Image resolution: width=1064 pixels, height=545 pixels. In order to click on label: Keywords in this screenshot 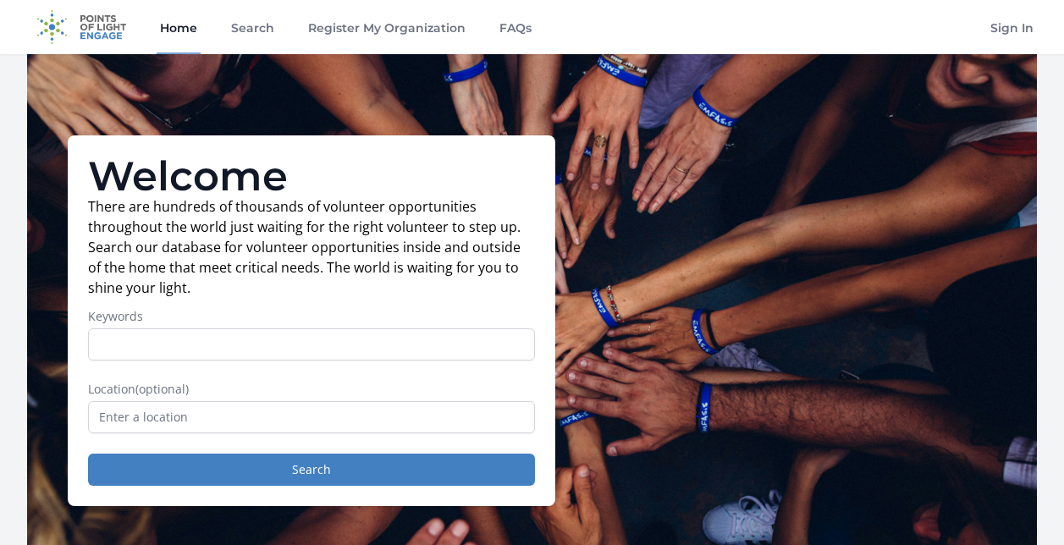, I will do `click(311, 317)`.